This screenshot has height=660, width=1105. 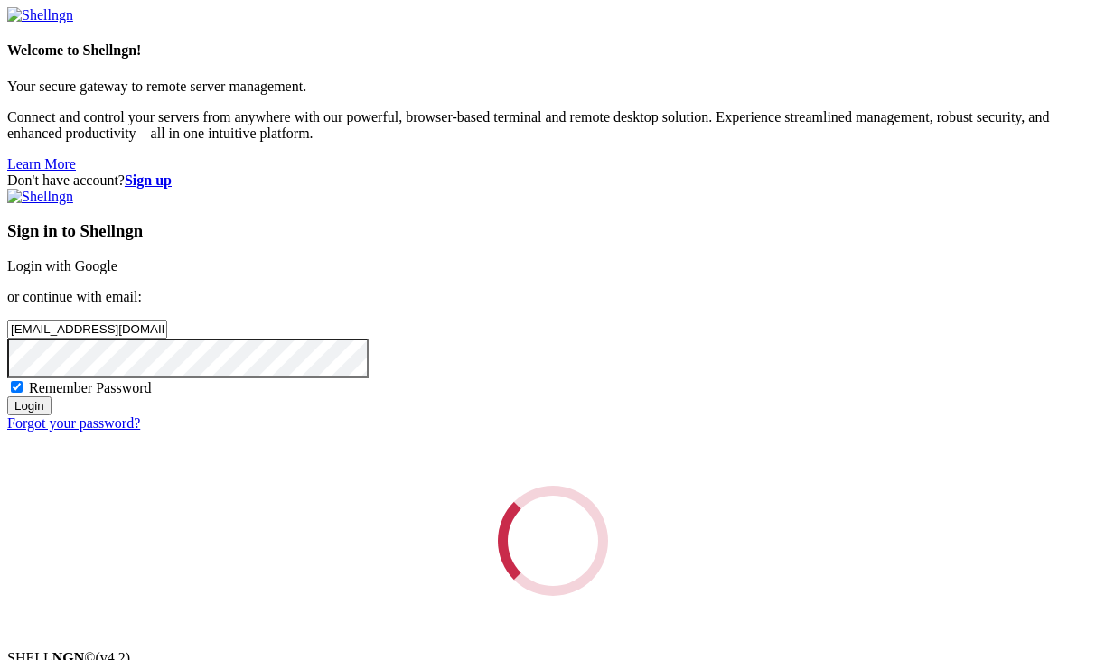 What do you see at coordinates (73, 423) in the screenshot?
I see `a: Forgot your password?` at bounding box center [73, 423].